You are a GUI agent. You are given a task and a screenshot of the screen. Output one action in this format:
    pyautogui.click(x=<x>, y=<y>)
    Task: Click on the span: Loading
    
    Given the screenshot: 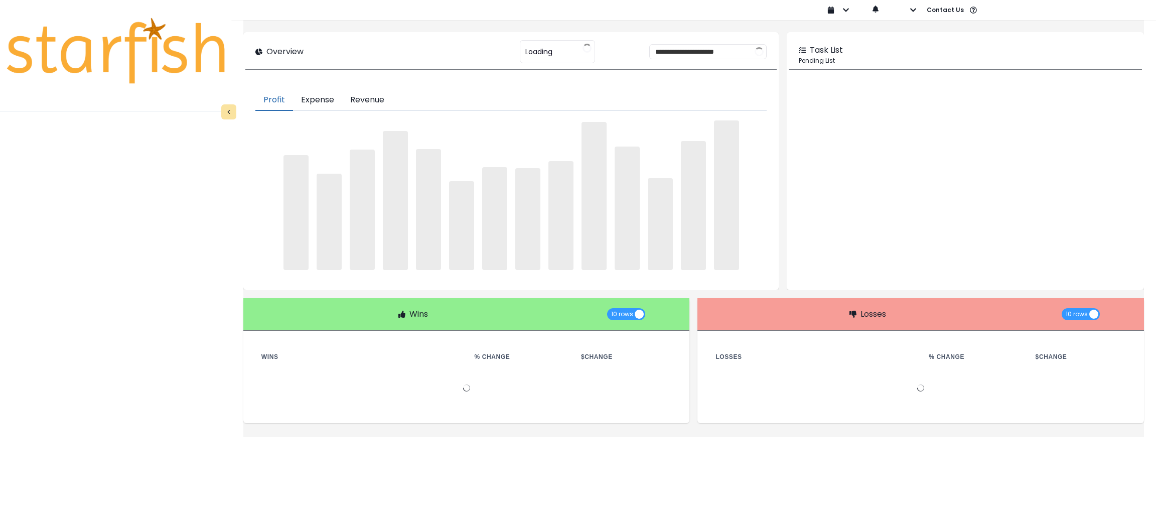 What is the action you would take?
    pyautogui.click(x=539, y=52)
    